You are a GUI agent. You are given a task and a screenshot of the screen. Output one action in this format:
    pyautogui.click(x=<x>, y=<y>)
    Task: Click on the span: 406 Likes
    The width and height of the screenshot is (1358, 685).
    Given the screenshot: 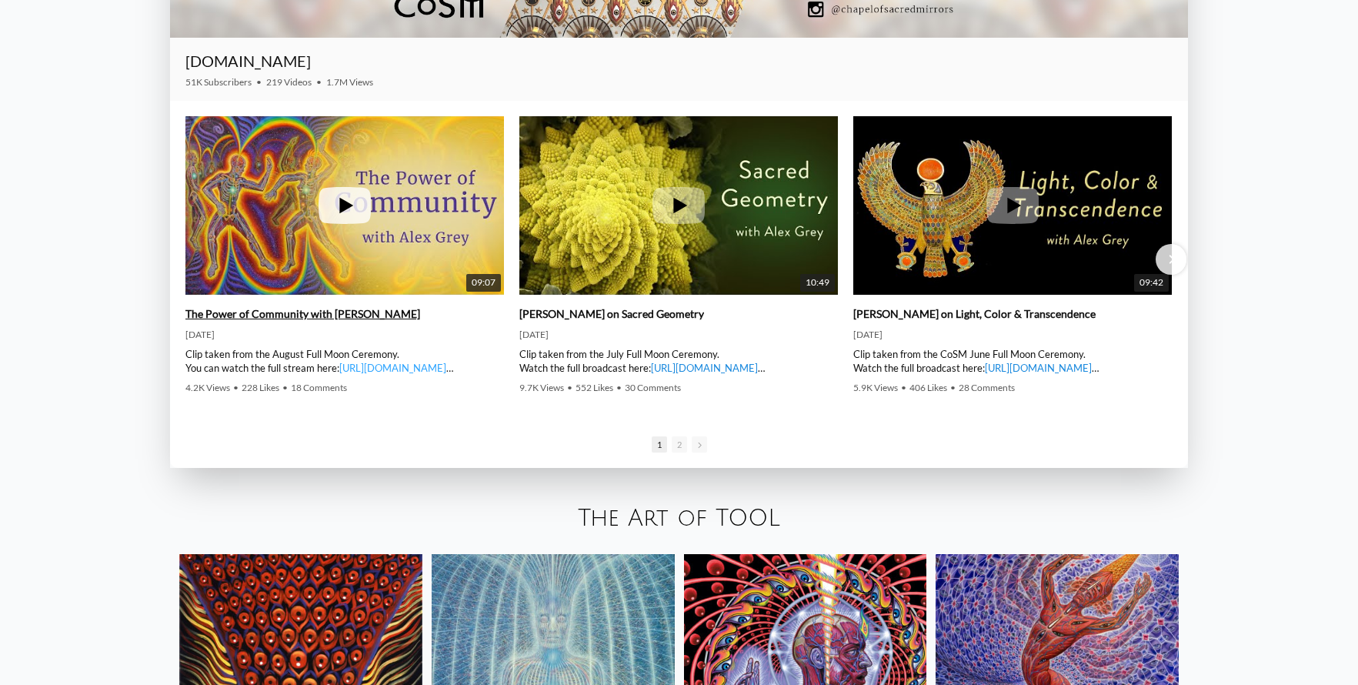 What is the action you would take?
    pyautogui.click(x=928, y=387)
    